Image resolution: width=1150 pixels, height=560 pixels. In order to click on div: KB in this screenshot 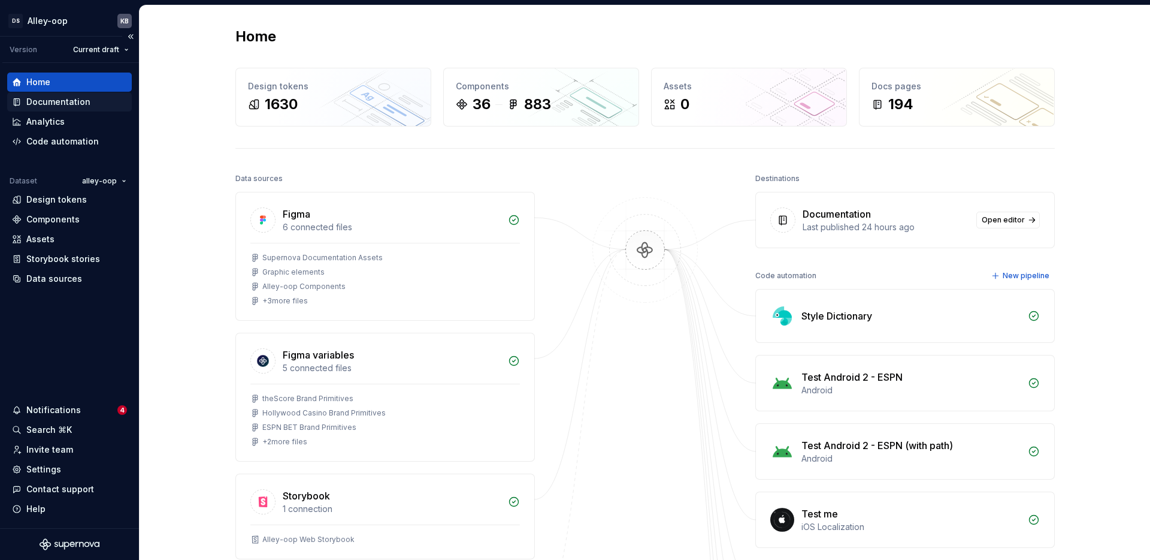, I will do `click(125, 21)`.